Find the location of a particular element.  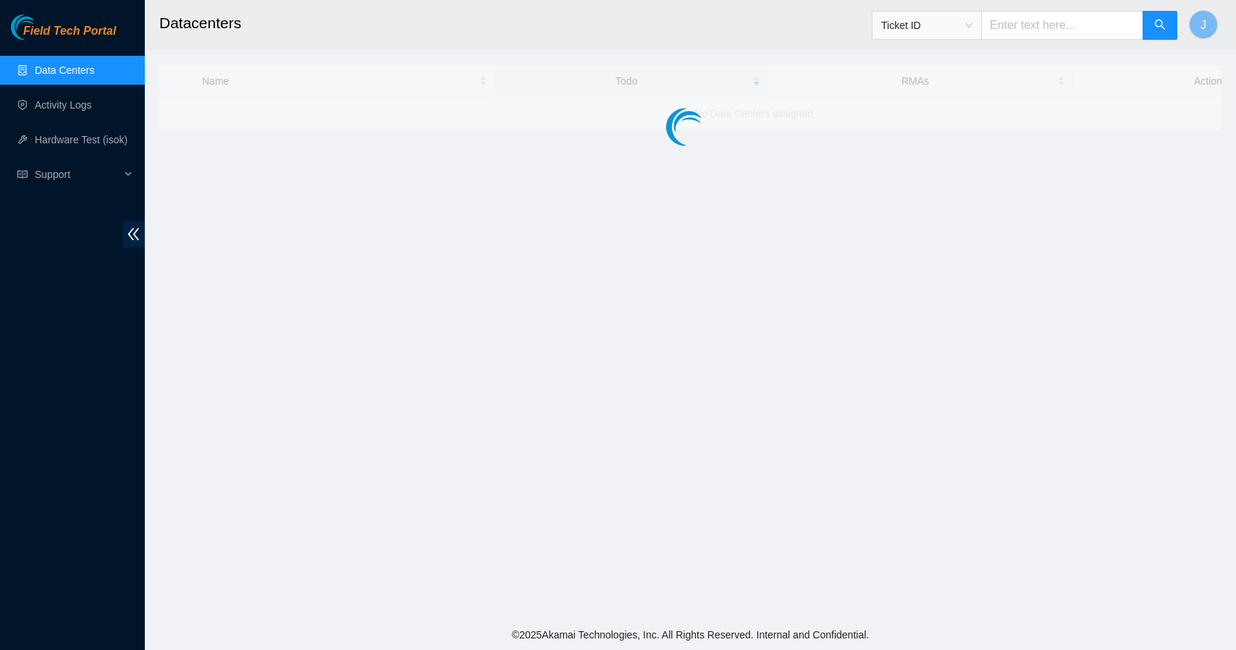

input: Enter text here... is located at coordinates (1062, 25).